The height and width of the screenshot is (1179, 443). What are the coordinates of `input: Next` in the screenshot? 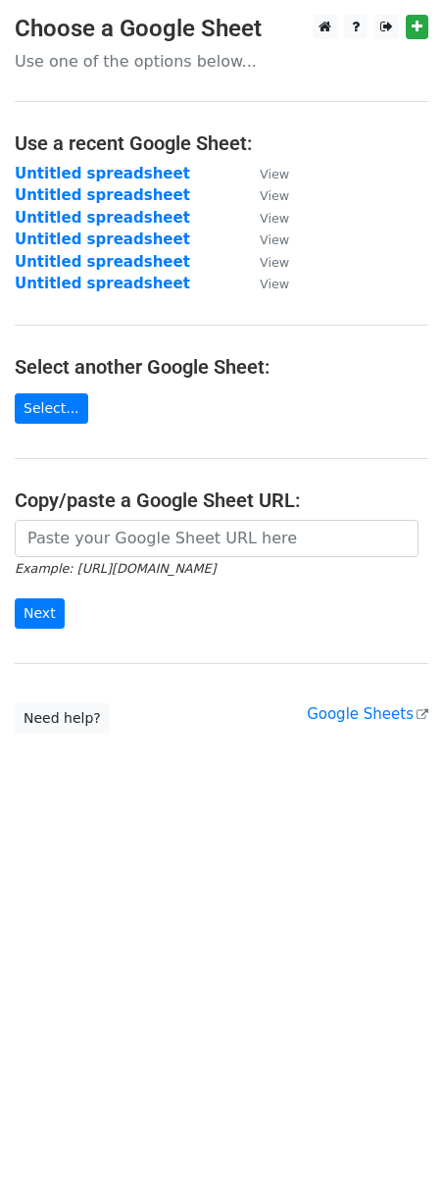 It's located at (39, 613).